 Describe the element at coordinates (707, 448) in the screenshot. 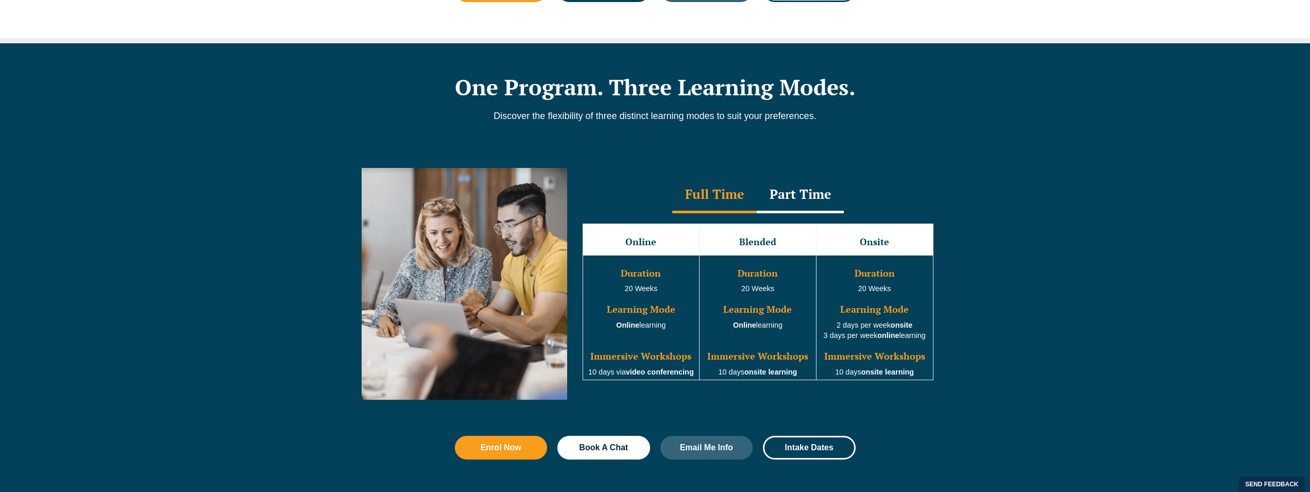

I see `a: Email Me Info` at that location.